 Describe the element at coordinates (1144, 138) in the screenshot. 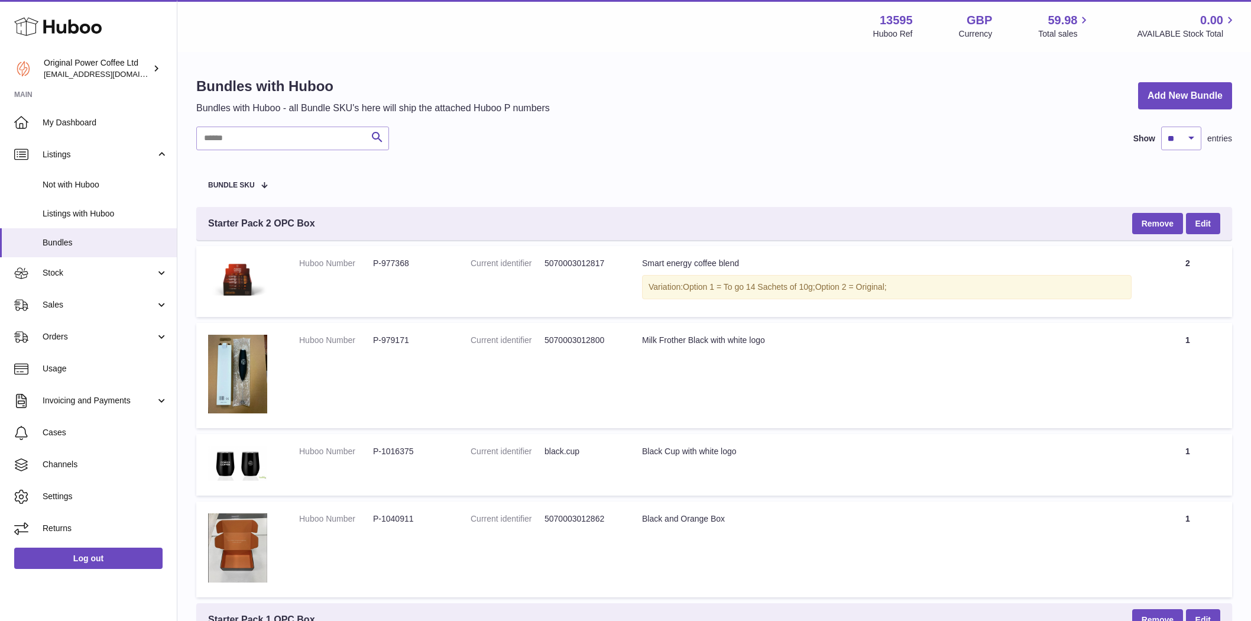

I see `label: Show` at that location.